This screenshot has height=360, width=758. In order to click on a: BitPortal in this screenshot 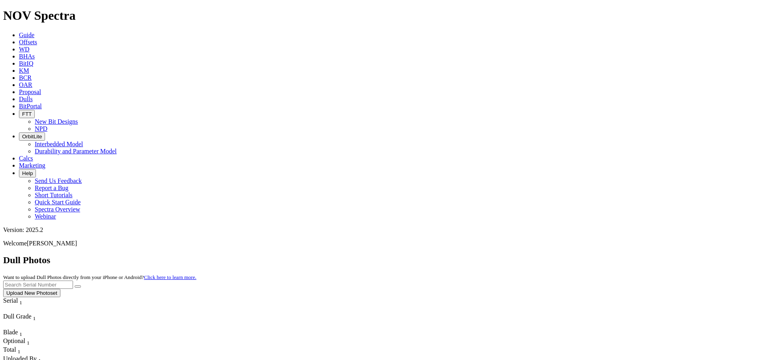, I will do `click(30, 106)`.